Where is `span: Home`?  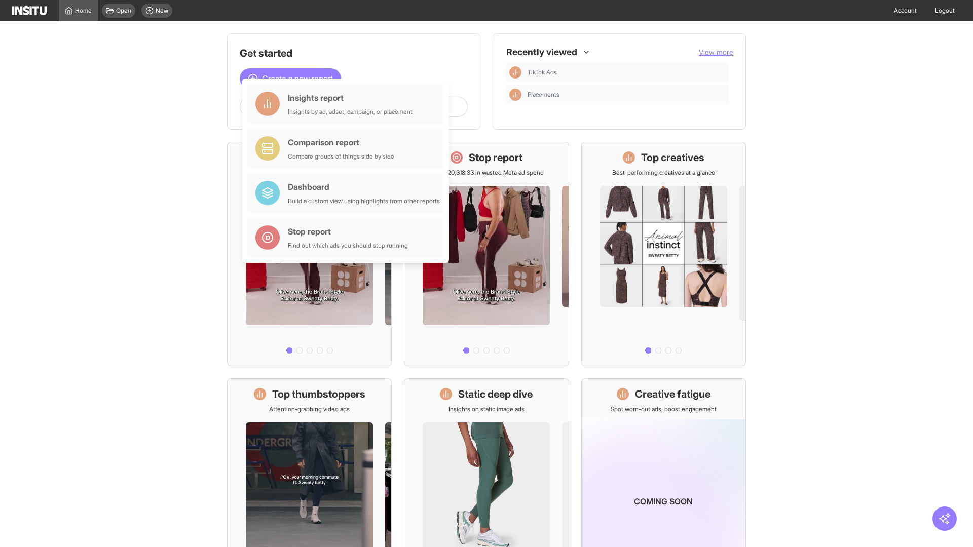 span: Home is located at coordinates (83, 11).